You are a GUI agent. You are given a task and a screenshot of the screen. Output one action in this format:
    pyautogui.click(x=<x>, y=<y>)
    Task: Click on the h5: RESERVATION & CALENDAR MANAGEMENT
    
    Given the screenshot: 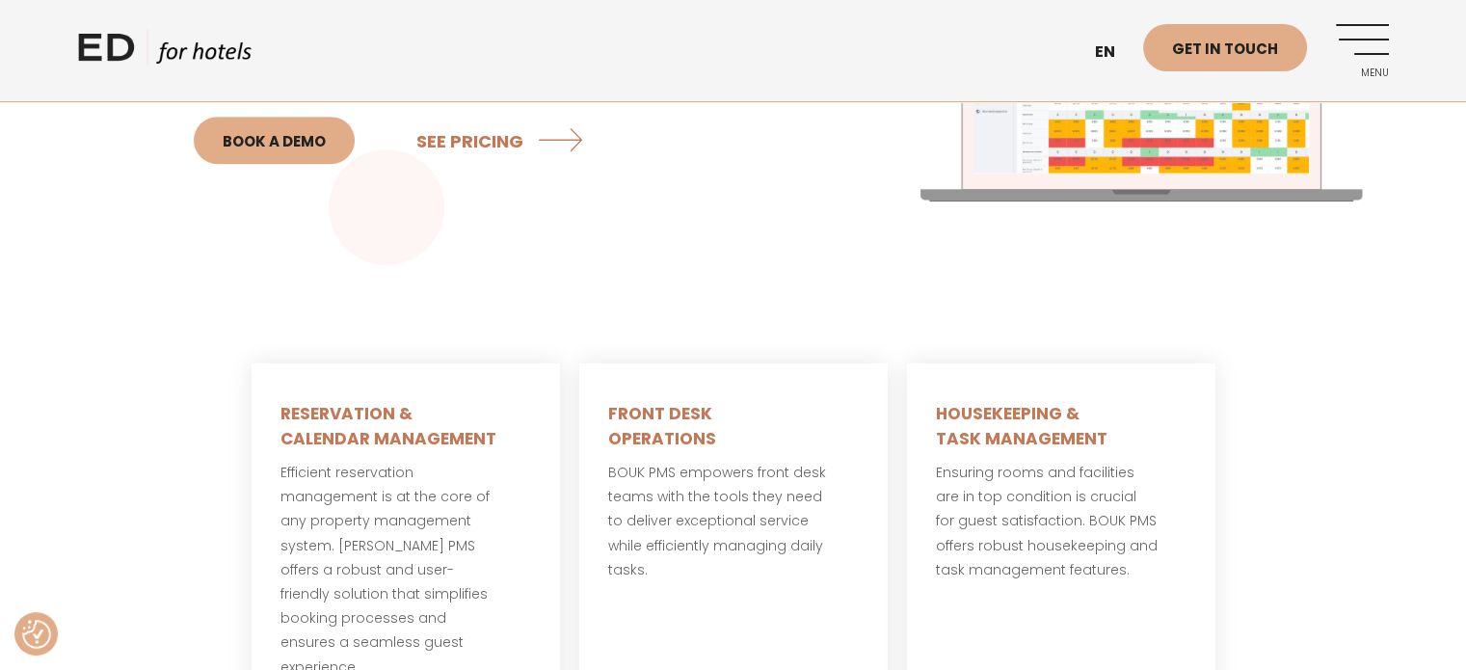 What is the action you would take?
    pyautogui.click(x=406, y=426)
    